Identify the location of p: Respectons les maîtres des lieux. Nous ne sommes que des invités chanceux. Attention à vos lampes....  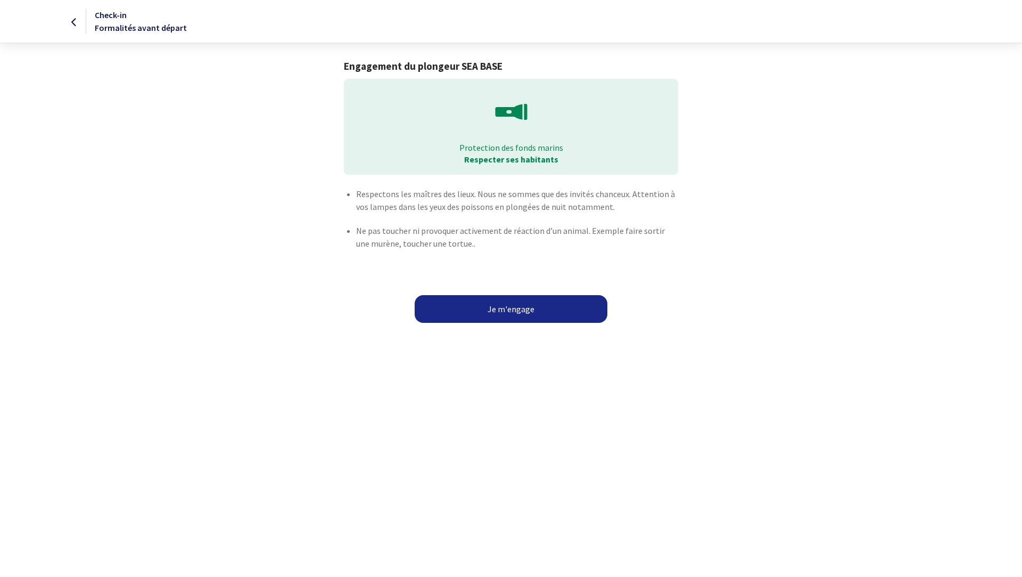
(517, 200).